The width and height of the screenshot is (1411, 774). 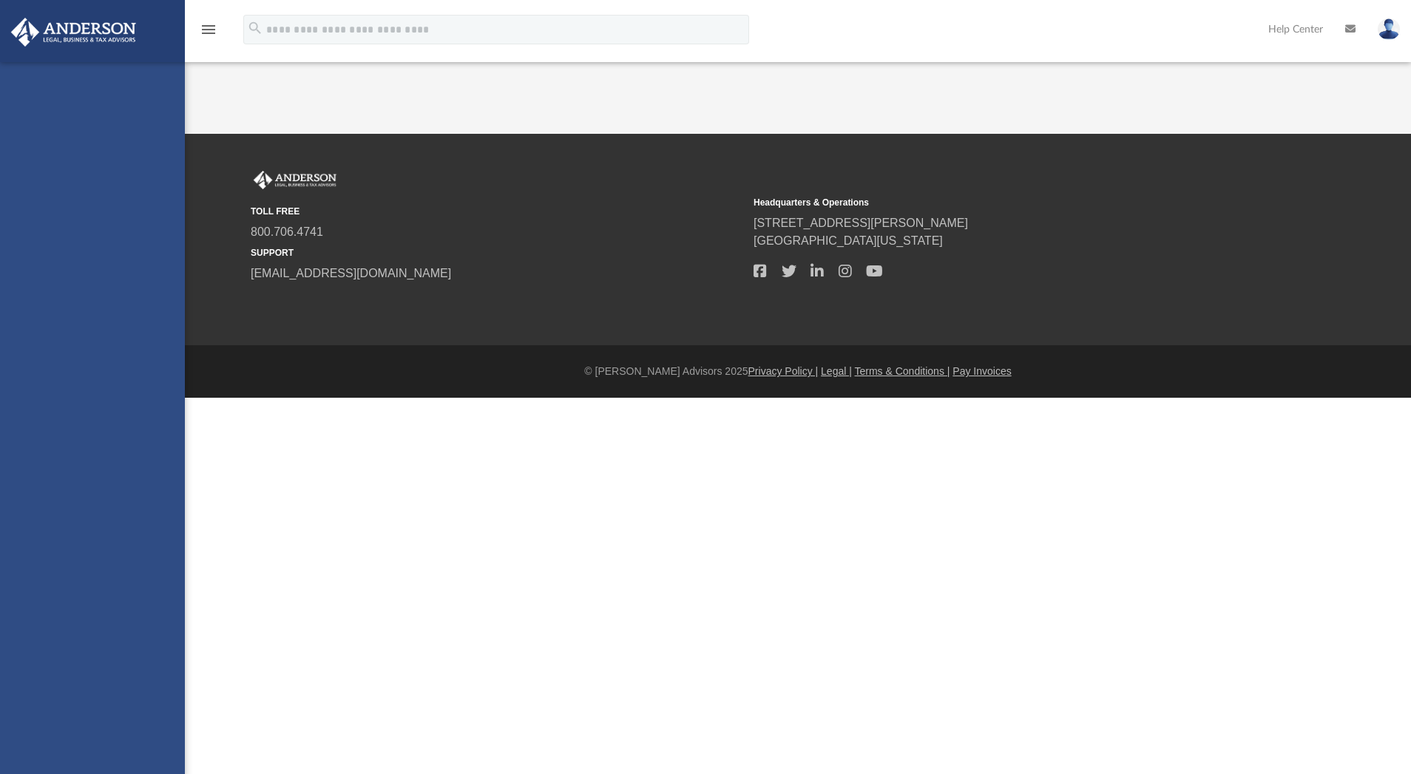 I want to click on a: Legal |, so click(x=837, y=371).